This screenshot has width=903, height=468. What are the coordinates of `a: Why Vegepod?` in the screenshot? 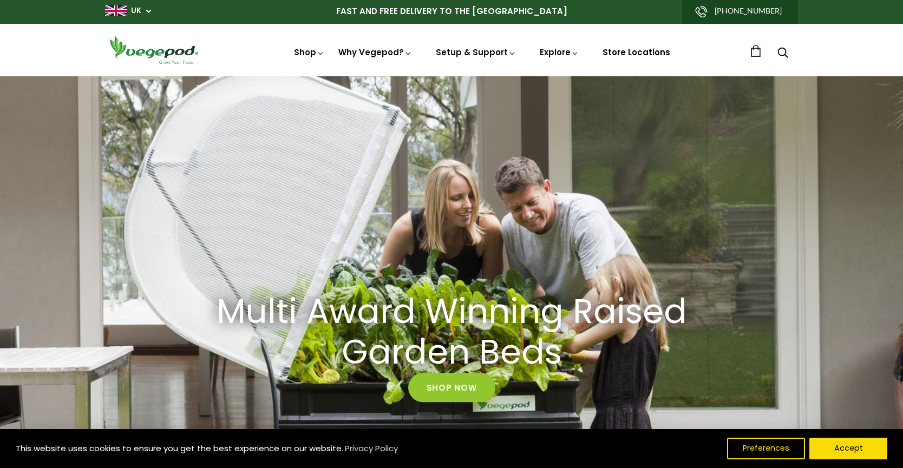 It's located at (375, 52).